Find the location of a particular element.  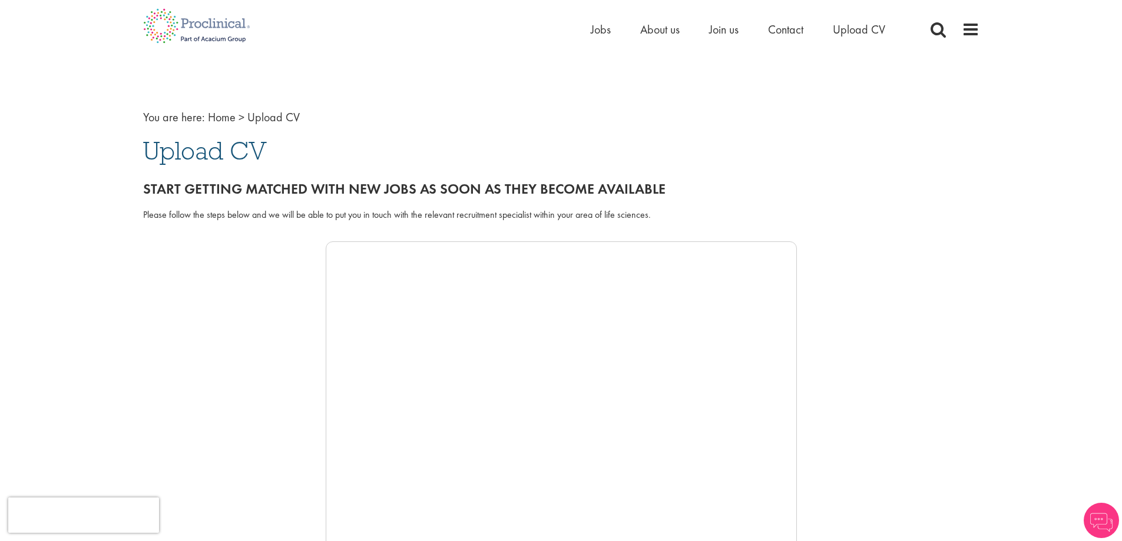

a: Contact is located at coordinates (785, 29).